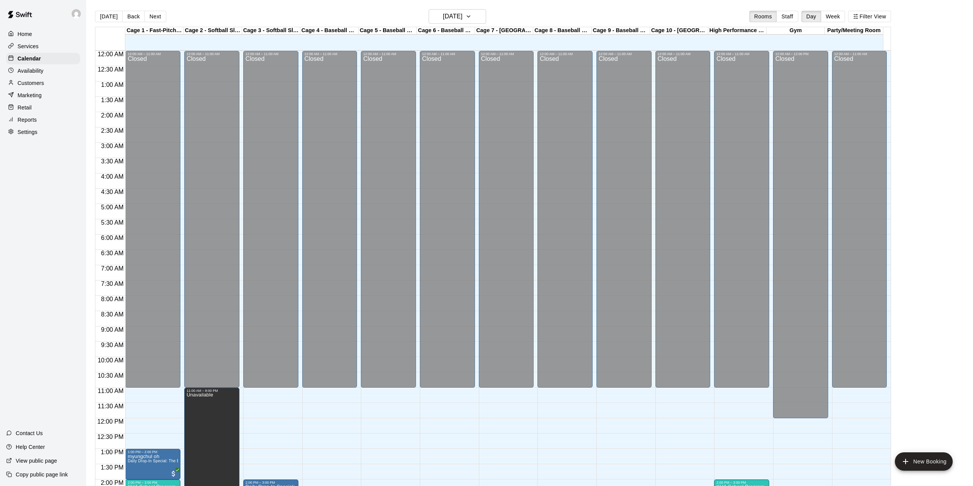  I want to click on span: 7:30 AM, so click(112, 284).